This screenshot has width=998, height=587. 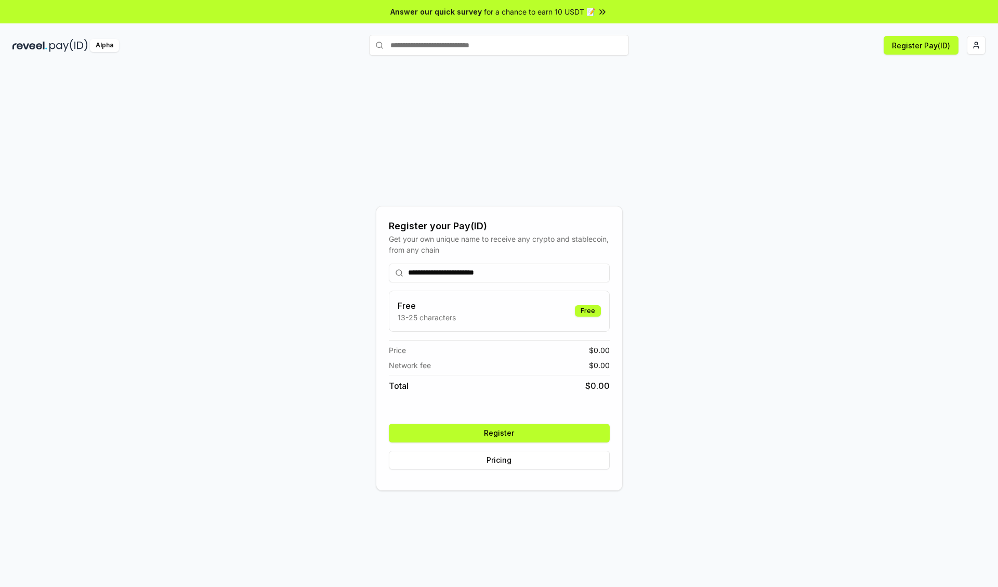 What do you see at coordinates (540, 11) in the screenshot?
I see `span: for a chance to earn 10 USDT 📝` at bounding box center [540, 11].